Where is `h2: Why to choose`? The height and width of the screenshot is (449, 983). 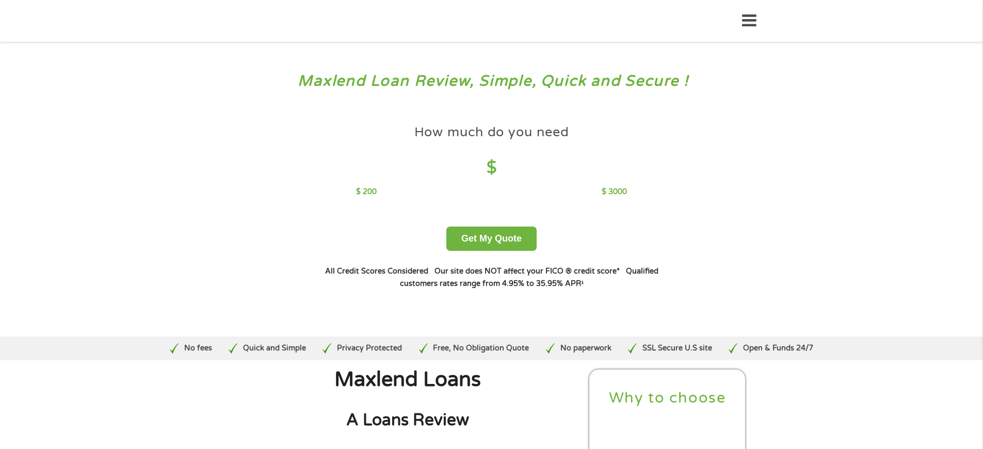
h2: Why to choose is located at coordinates (668, 398).